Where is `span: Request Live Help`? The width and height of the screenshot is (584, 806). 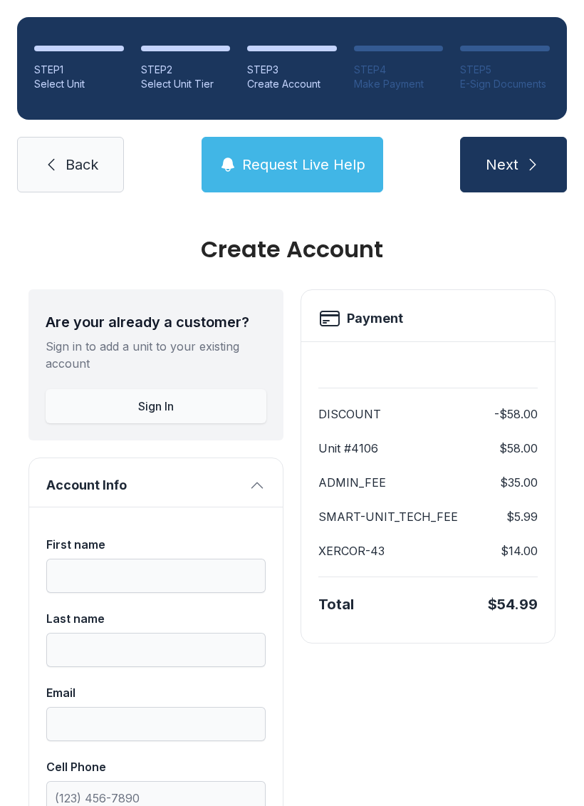
span: Request Live Help is located at coordinates (303, 165).